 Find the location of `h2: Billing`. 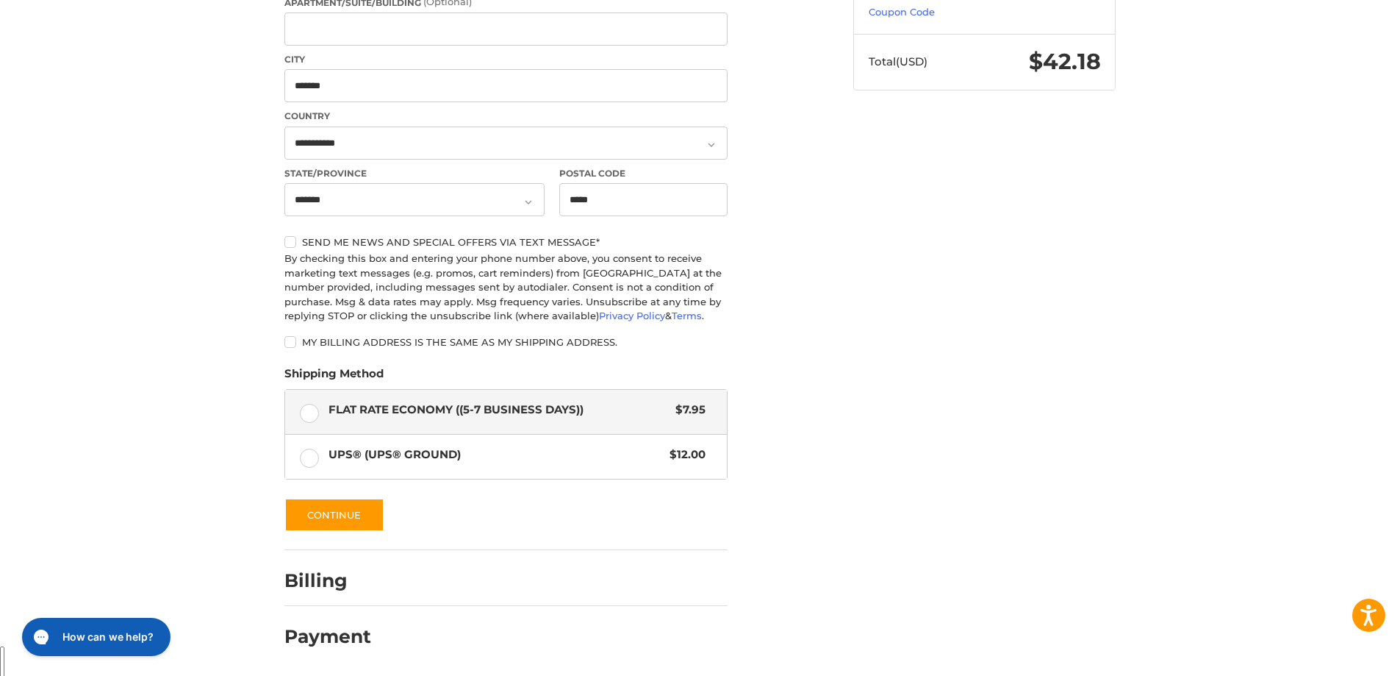

h2: Billing is located at coordinates (327, 580).